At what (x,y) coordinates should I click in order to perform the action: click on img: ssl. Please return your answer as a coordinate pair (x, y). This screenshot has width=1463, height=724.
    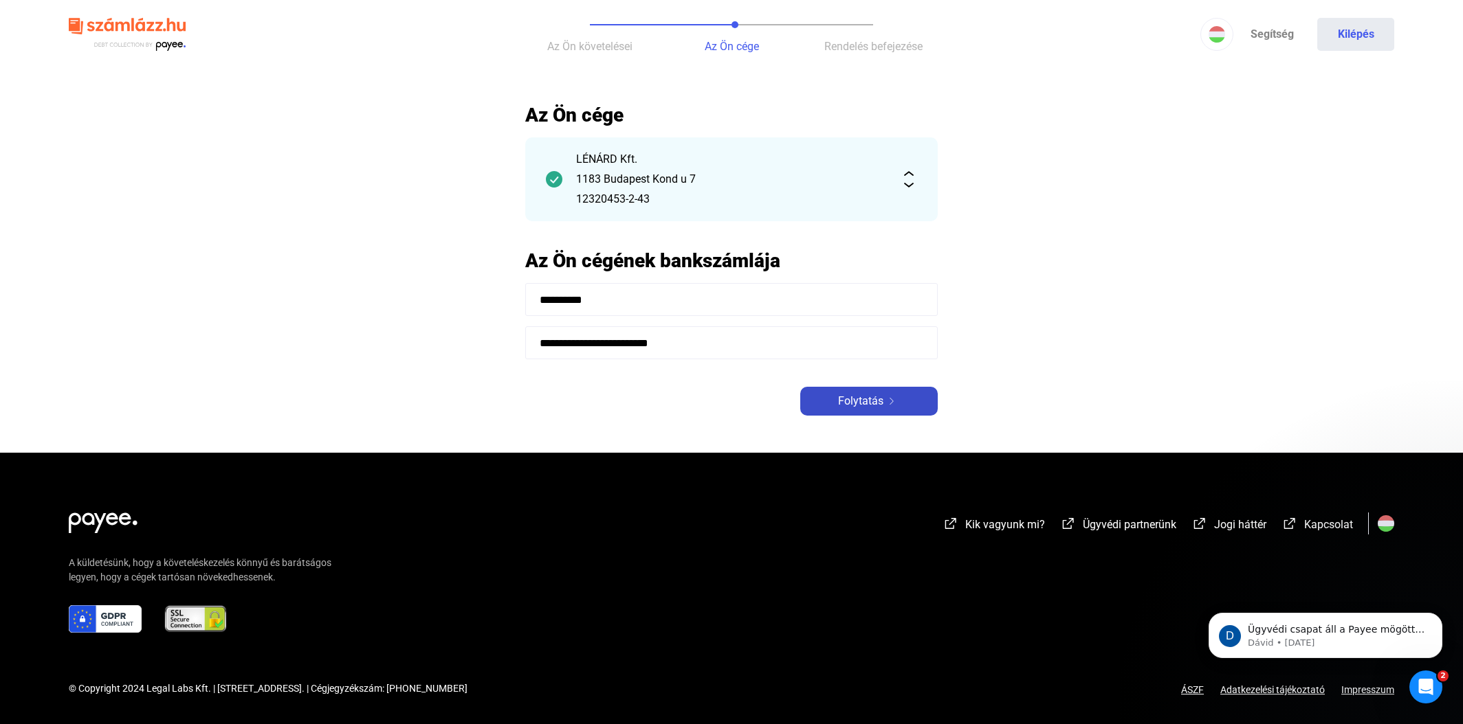
    Looking at the image, I should click on (195, 619).